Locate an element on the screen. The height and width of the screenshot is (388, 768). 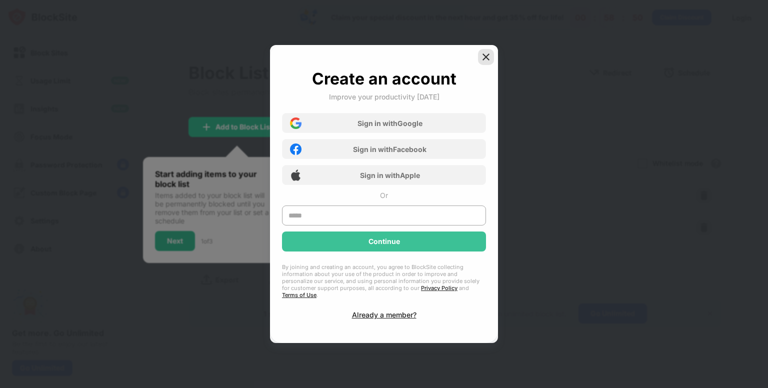
div: Sign in with Apple is located at coordinates (390, 175).